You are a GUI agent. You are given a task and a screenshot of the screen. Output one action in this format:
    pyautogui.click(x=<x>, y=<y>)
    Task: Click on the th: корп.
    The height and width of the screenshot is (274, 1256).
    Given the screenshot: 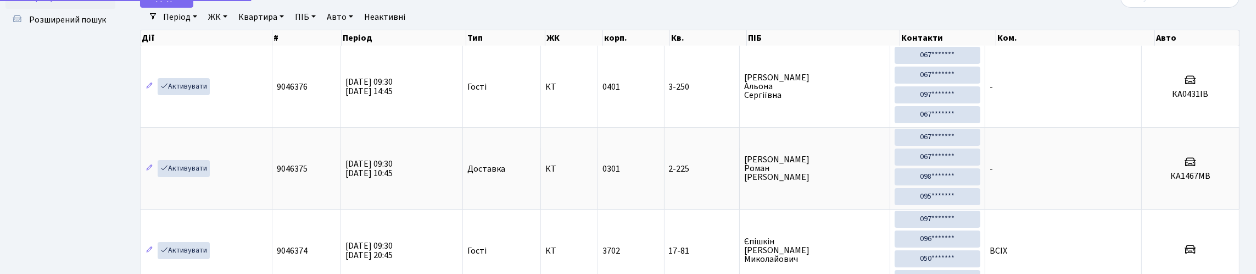 What is the action you would take?
    pyautogui.click(x=637, y=38)
    